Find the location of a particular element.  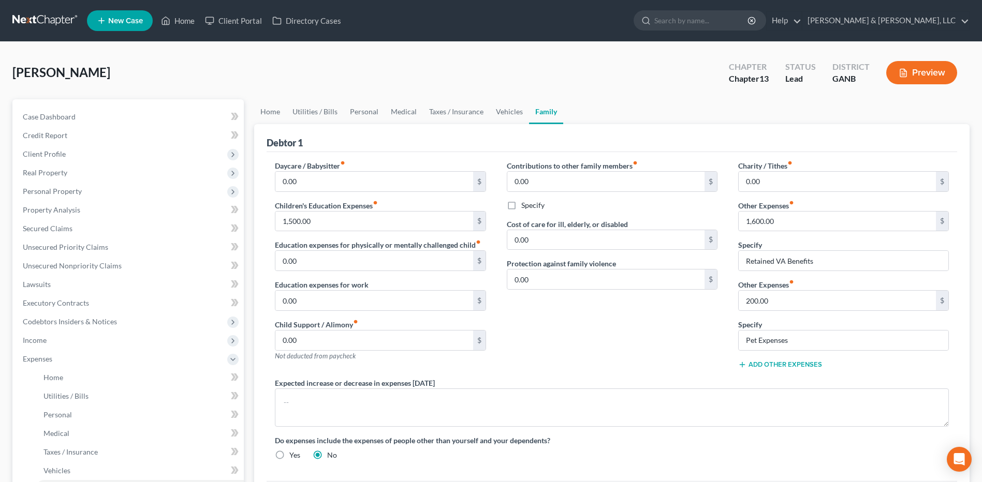

div: Debtor 1 is located at coordinates (285, 143).